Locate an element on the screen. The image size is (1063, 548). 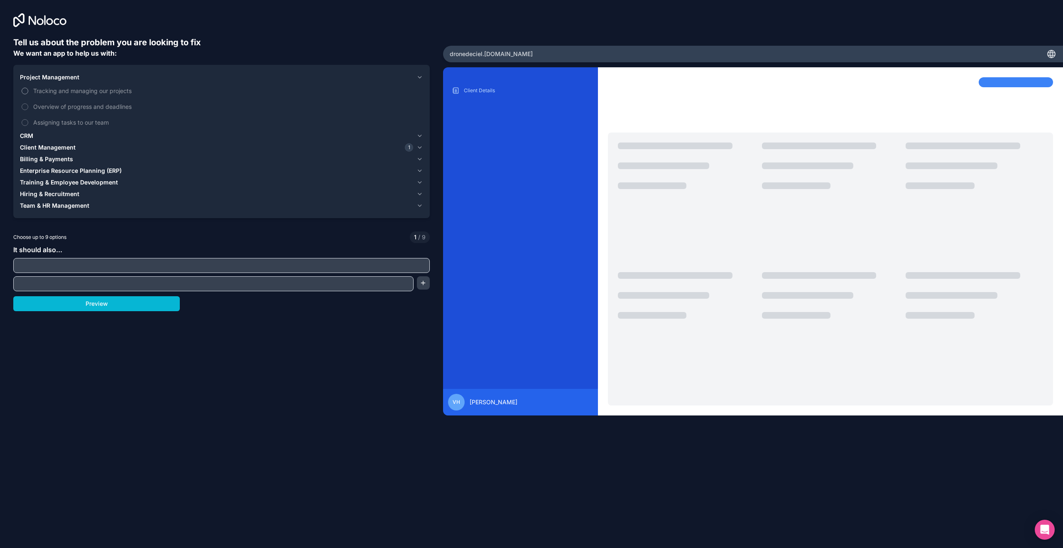
span: Assigning tasks to our team is located at coordinates (227, 122).